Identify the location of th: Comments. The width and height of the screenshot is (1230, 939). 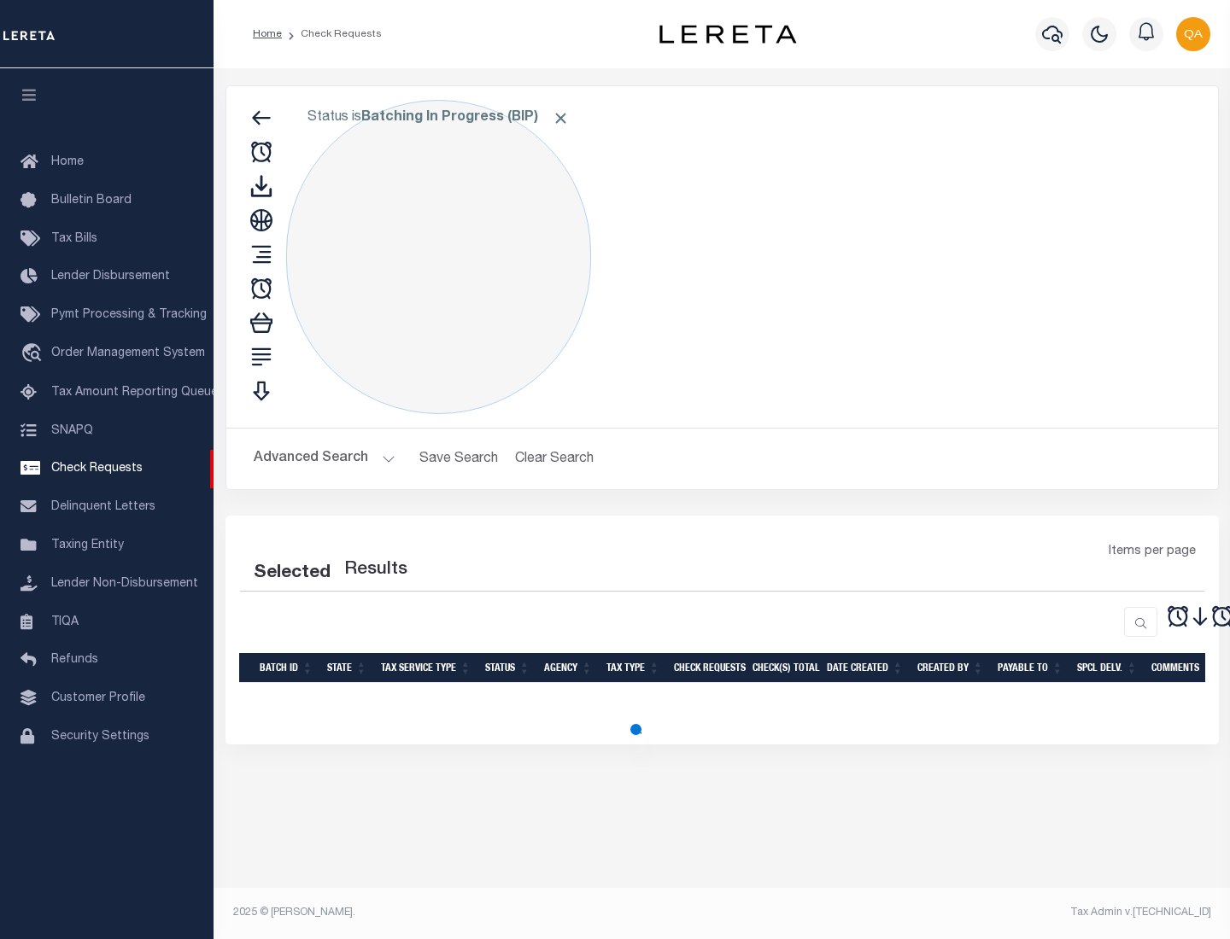
(1183, 668).